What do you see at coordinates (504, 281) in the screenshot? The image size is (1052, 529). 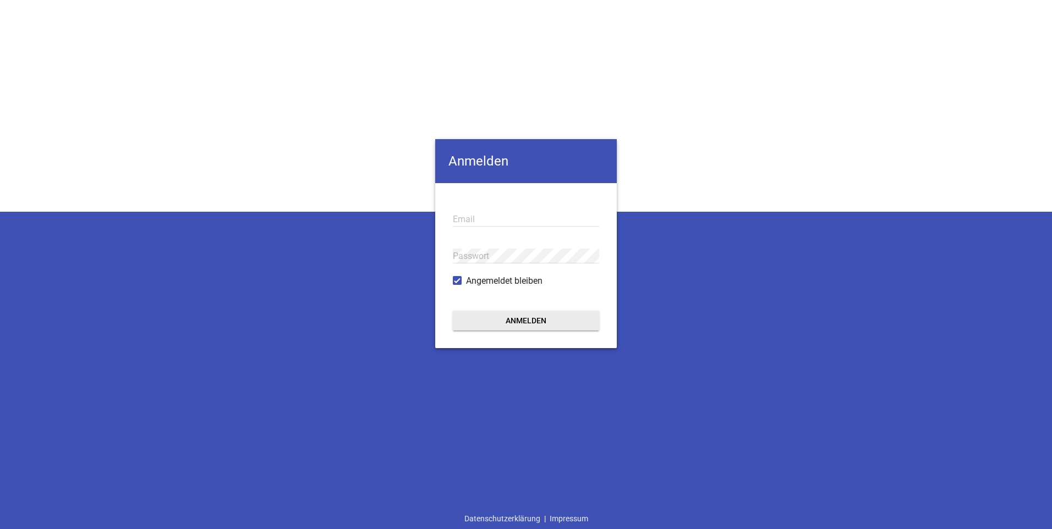 I see `span: Angemeldet bleiben` at bounding box center [504, 281].